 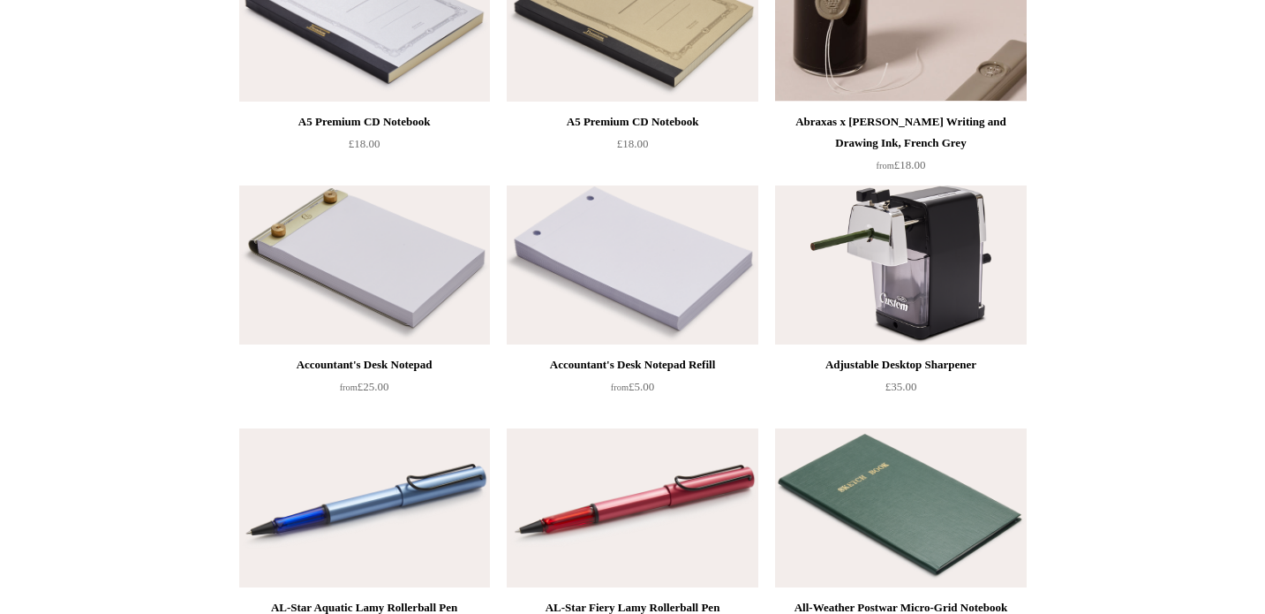 What do you see at coordinates (632, 390) in the screenshot?
I see `a: Accountant's Desk Notepad Refill from£5.00` at bounding box center [632, 390].